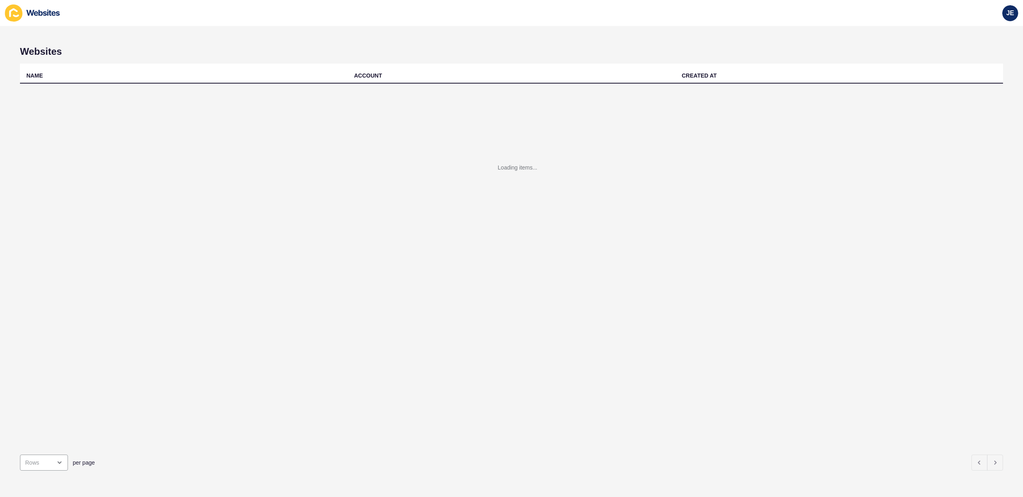 The width and height of the screenshot is (1023, 497). I want to click on div: ACCOUNT, so click(368, 76).